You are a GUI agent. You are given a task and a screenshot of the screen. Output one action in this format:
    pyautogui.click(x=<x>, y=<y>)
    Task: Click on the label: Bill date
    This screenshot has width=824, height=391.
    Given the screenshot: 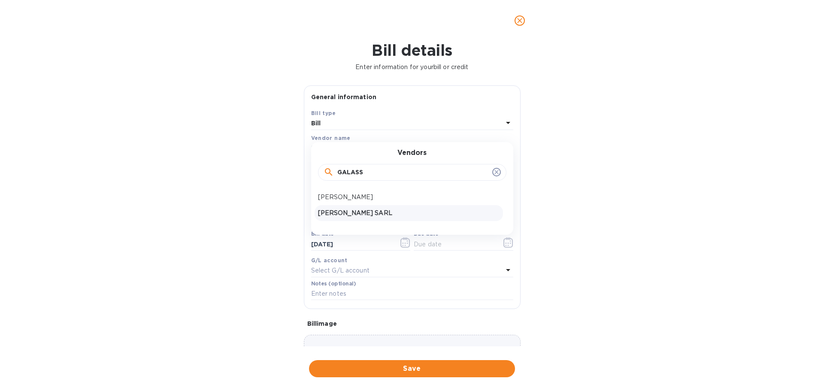 What is the action you would take?
    pyautogui.click(x=322, y=234)
    